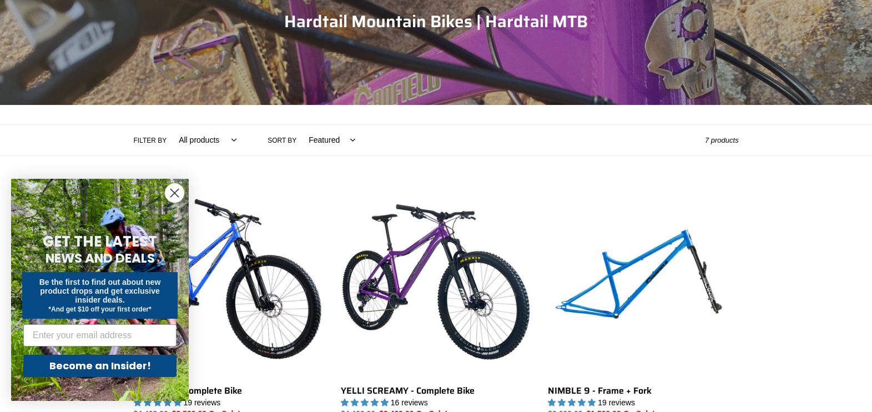 The image size is (872, 412). I want to click on span: GET THE LATEST, so click(100, 242).